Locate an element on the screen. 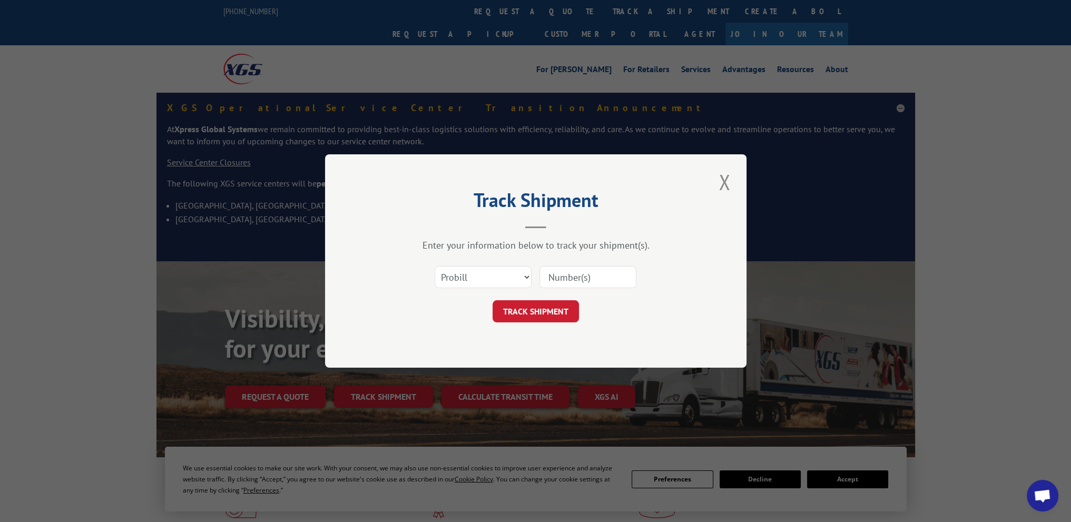 The image size is (1071, 522). h2: Track Shipment is located at coordinates (536, 203).